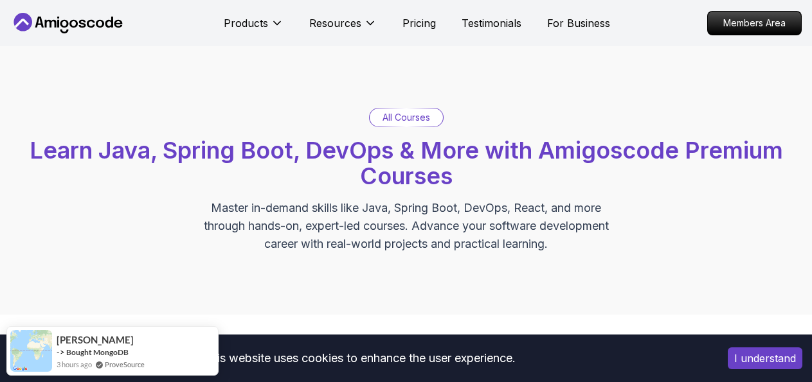  Describe the element at coordinates (419, 23) in the screenshot. I see `a: Pricing` at that location.